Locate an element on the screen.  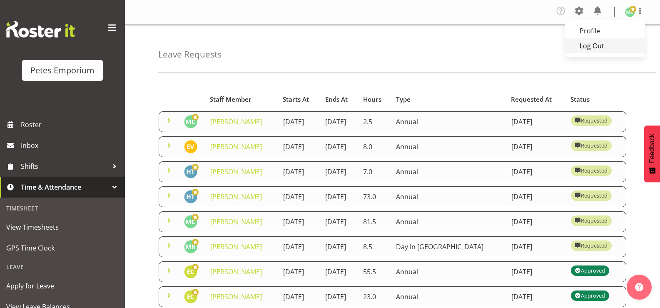
div: Type is located at coordinates (449, 99).